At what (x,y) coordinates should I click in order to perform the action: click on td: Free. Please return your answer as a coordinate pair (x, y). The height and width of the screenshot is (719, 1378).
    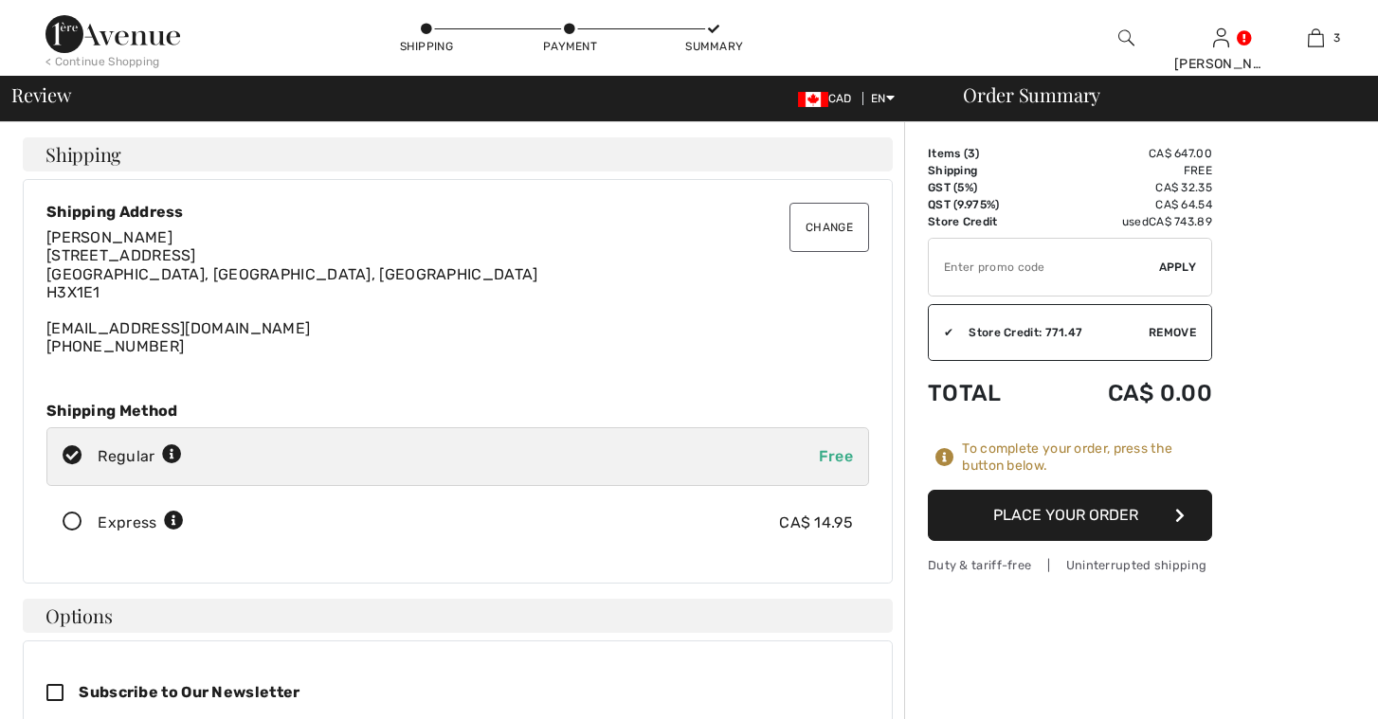
    Looking at the image, I should click on (1129, 171).